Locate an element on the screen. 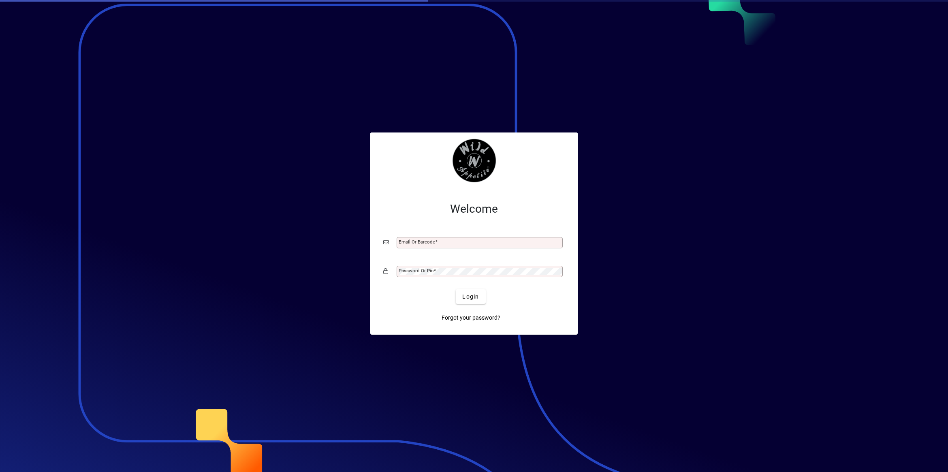 The image size is (948, 472). h2: Welcome is located at coordinates (474, 209).